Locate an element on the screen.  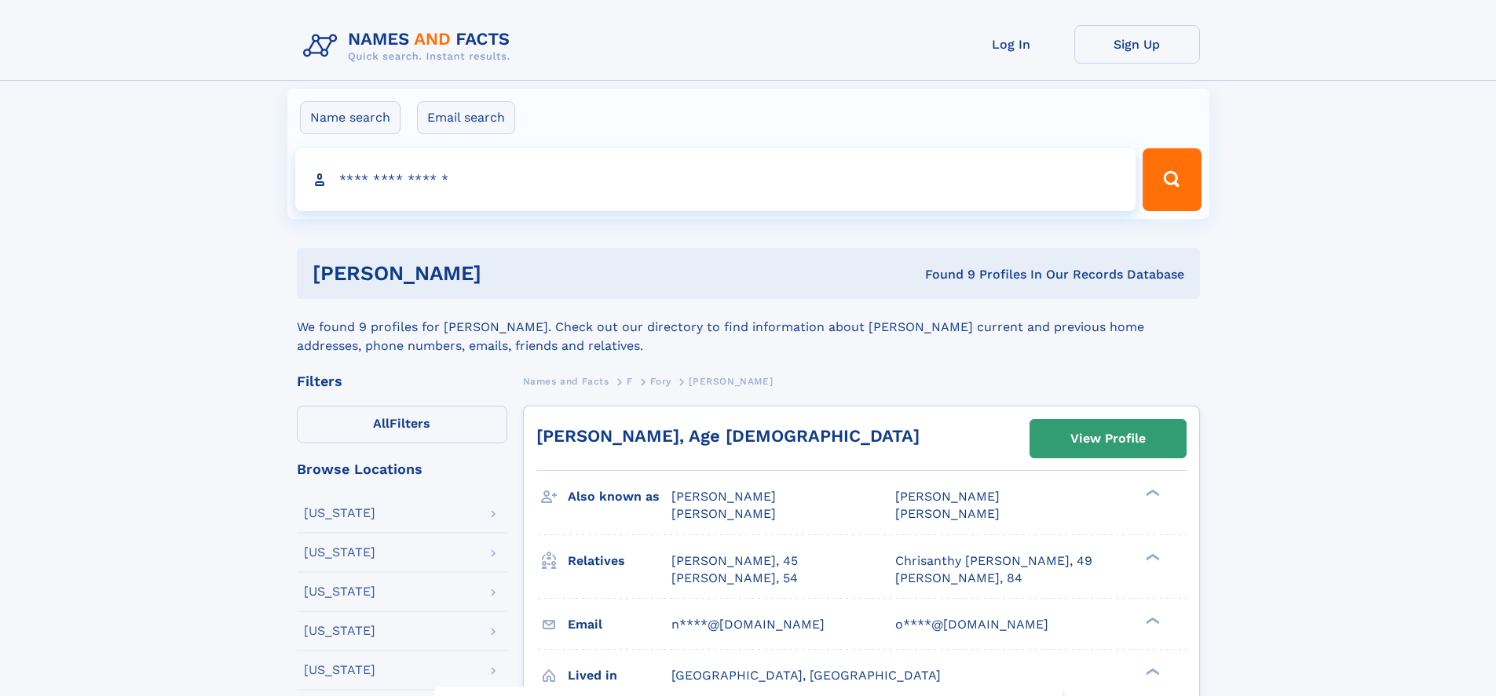
h3: Email is located at coordinates (619, 625).